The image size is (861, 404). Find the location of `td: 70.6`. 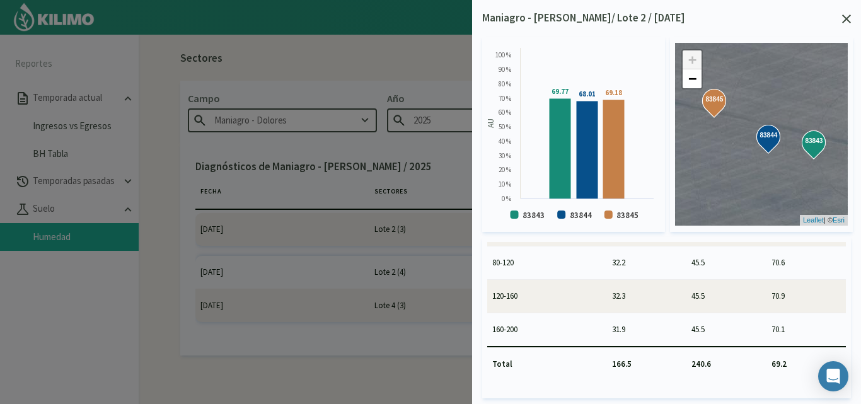

td: 70.6 is located at coordinates (806, 263).